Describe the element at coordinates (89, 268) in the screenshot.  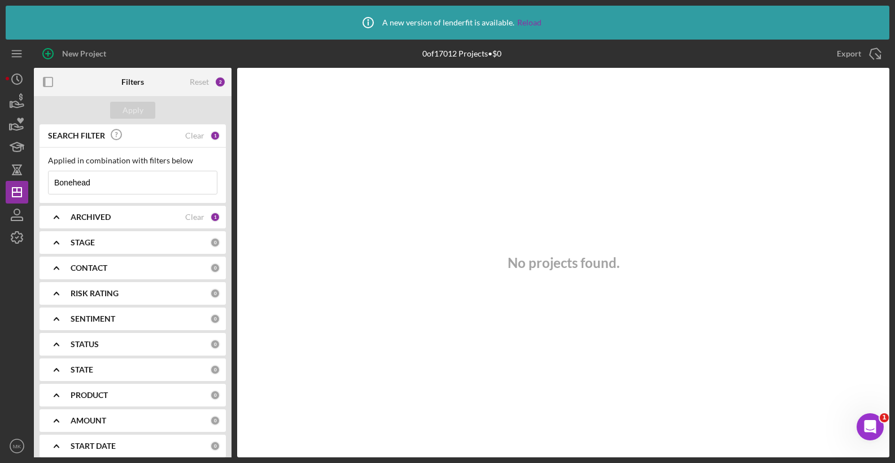
I see `b: CONTACT` at that location.